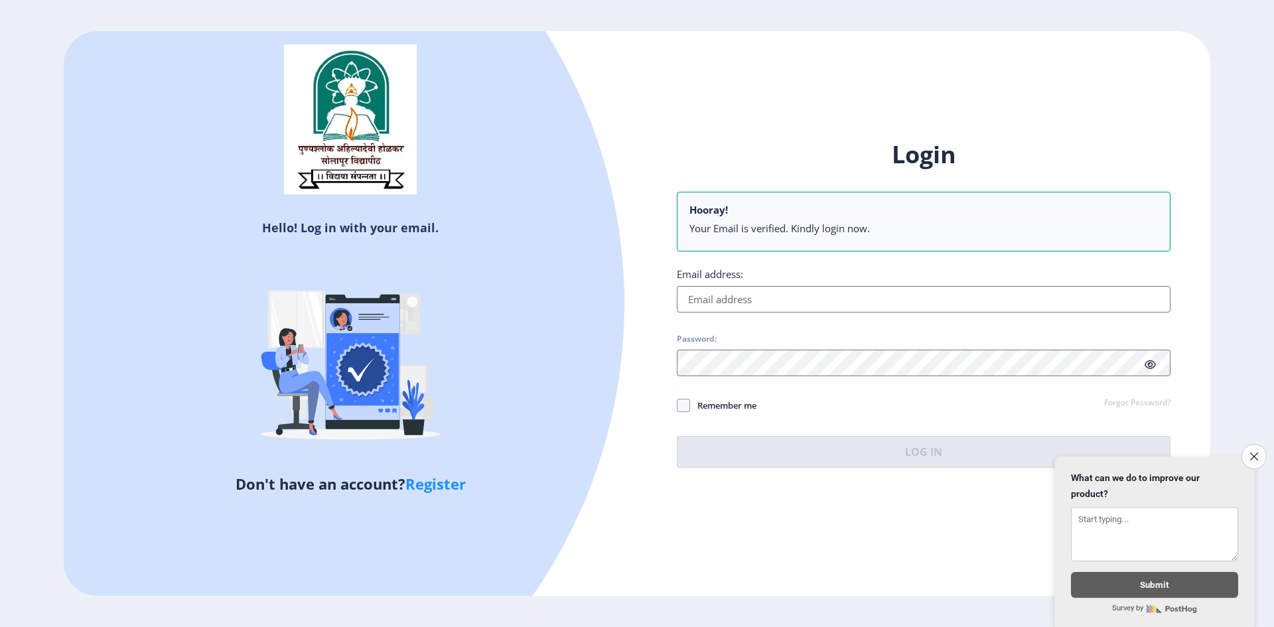 Image resolution: width=1274 pixels, height=627 pixels. I want to click on label: Email address:, so click(710, 274).